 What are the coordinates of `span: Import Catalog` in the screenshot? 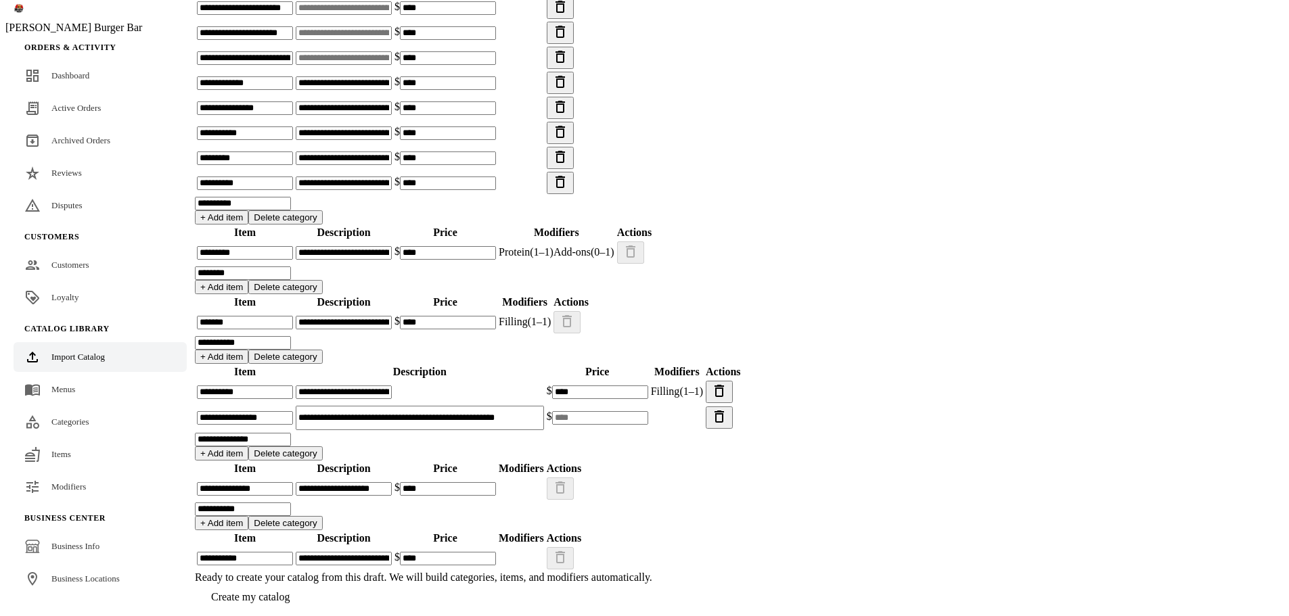 It's located at (78, 357).